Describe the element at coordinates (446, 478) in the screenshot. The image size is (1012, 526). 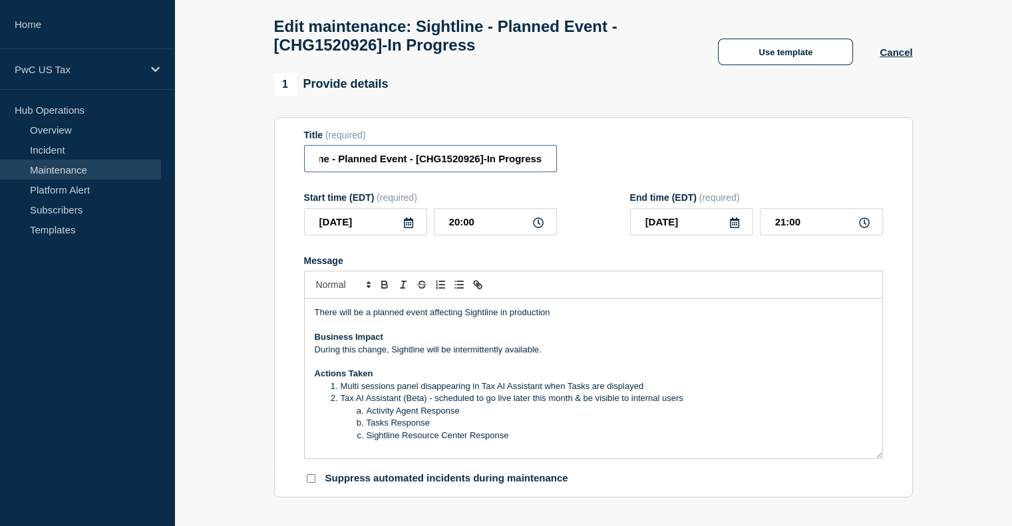
I see `p: Suppress automated incidents during maintenance` at that location.